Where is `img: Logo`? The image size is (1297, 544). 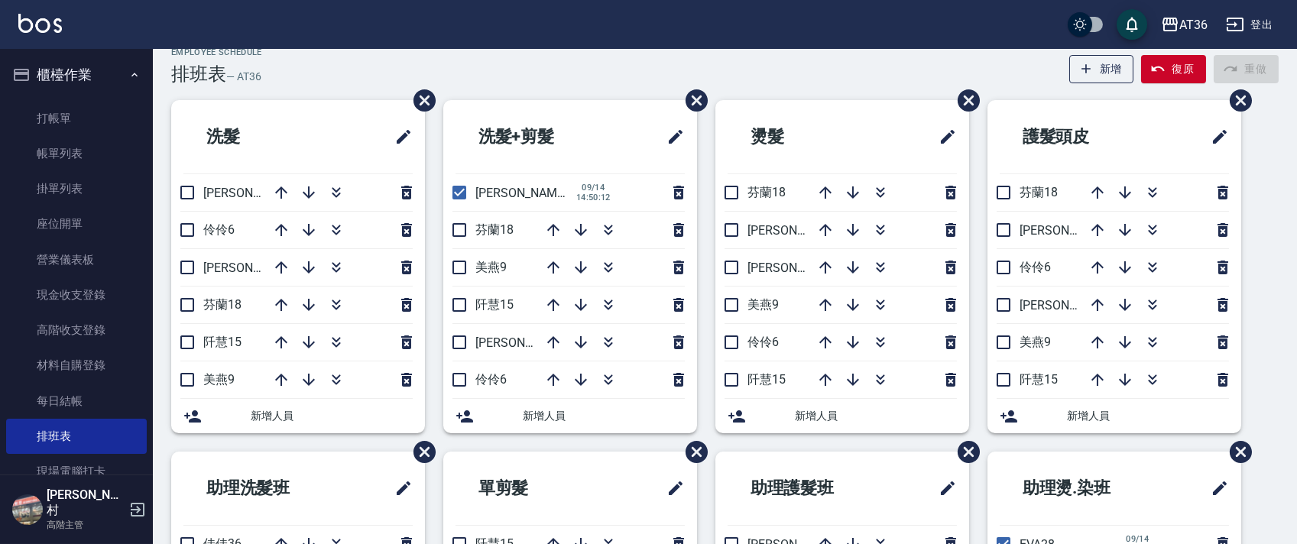 img: Logo is located at coordinates (40, 23).